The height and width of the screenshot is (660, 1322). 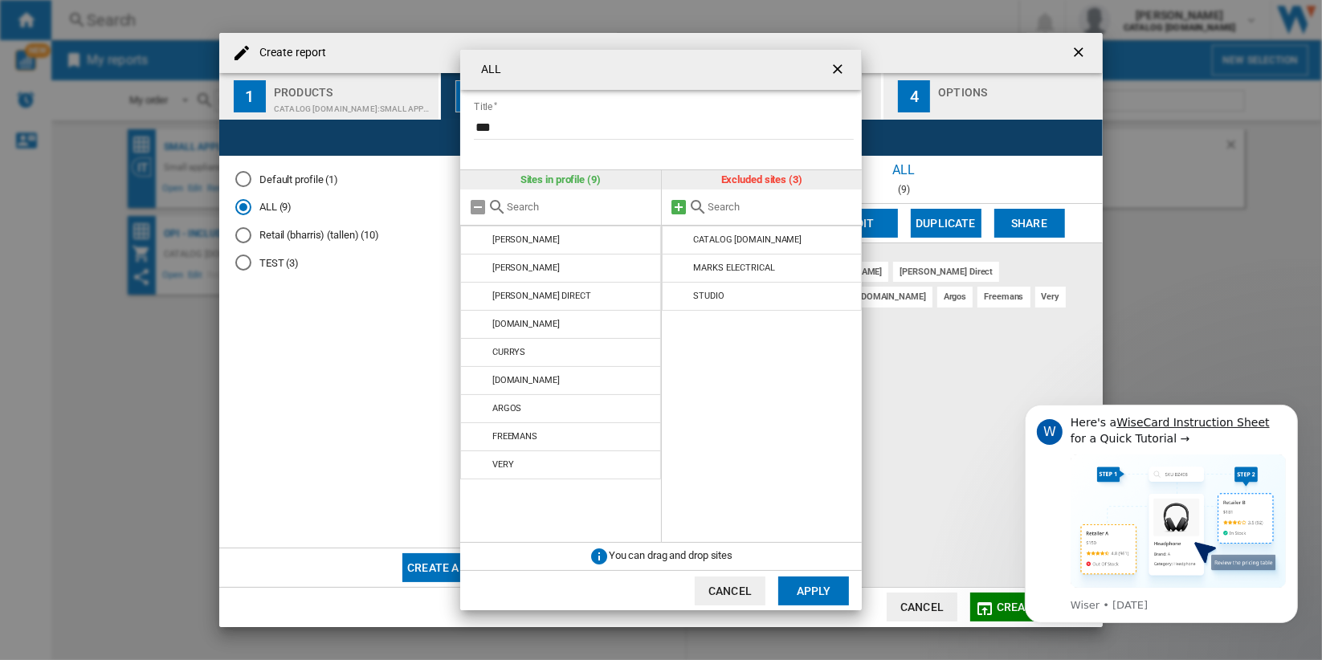 What do you see at coordinates (814, 591) in the screenshot?
I see `button: Apply` at bounding box center [814, 591].